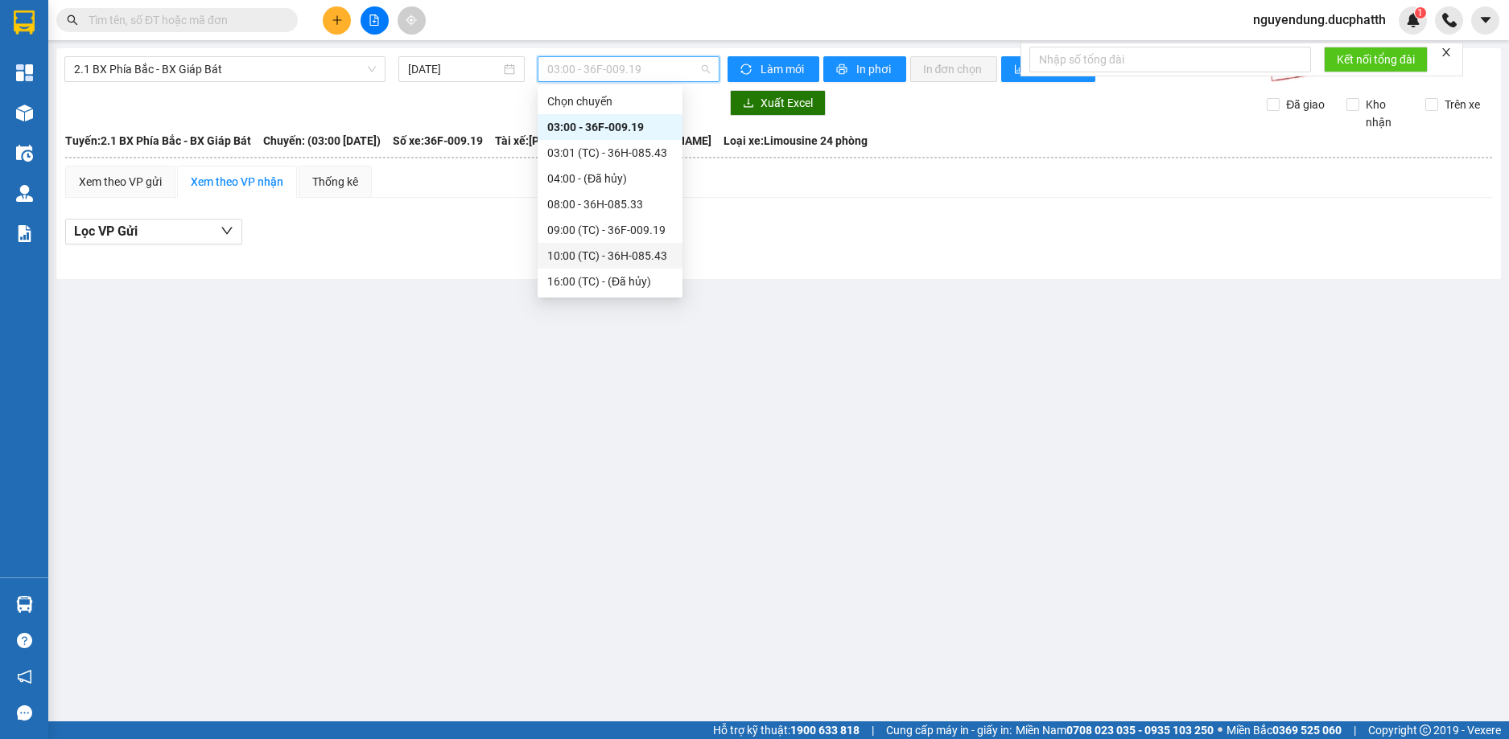 The image size is (1509, 739). What do you see at coordinates (24, 677) in the screenshot?
I see `span: notification` at bounding box center [24, 677].